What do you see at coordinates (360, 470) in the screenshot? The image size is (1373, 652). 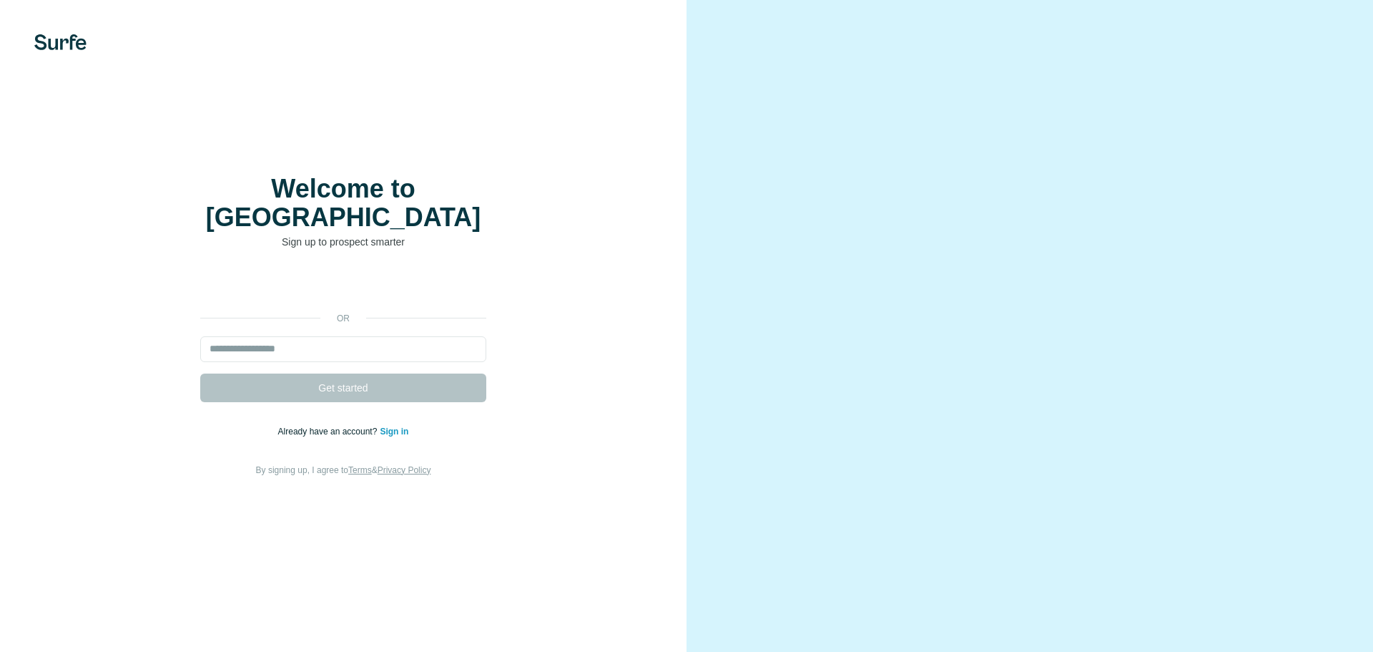 I see `a: Terms` at bounding box center [360, 470].